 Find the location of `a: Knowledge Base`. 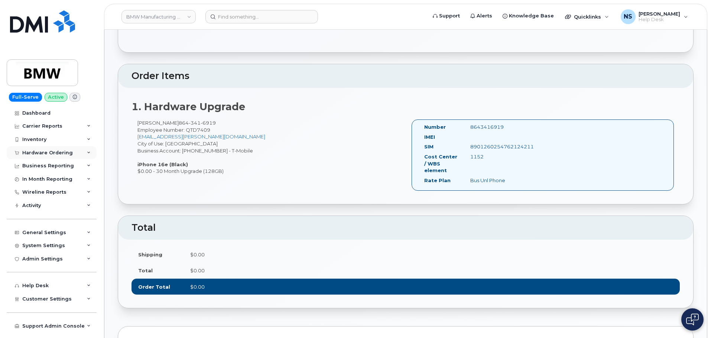

a: Knowledge Base is located at coordinates (528, 16).